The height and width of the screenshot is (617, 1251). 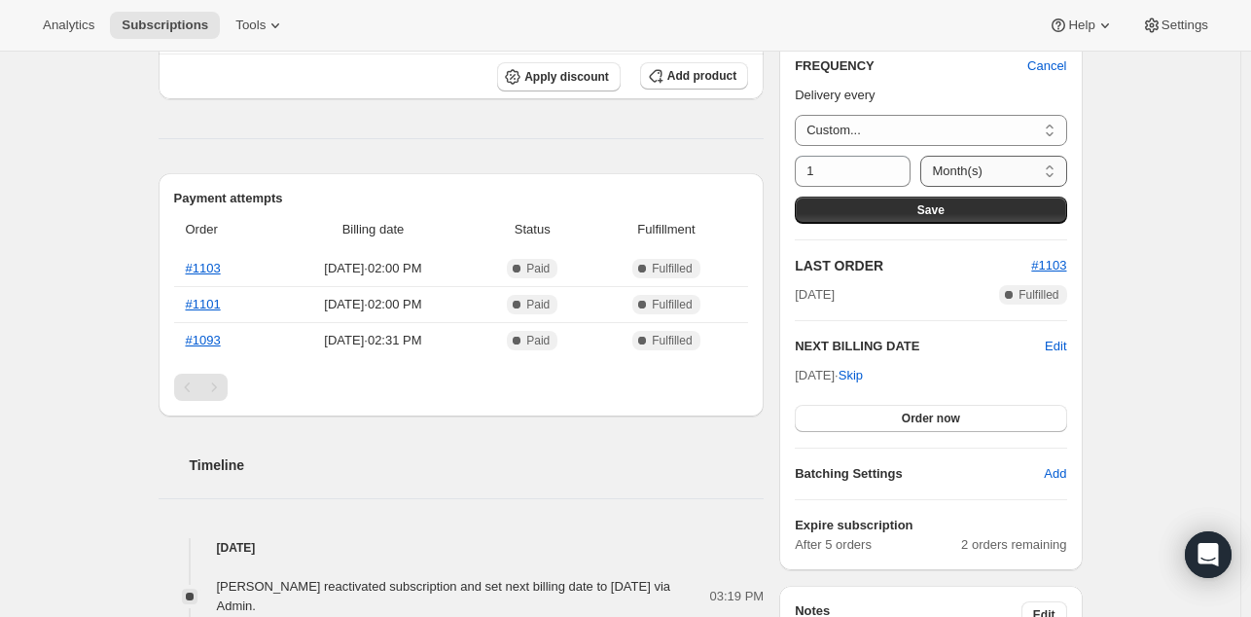 I want to click on button: Analytics, so click(x=68, y=25).